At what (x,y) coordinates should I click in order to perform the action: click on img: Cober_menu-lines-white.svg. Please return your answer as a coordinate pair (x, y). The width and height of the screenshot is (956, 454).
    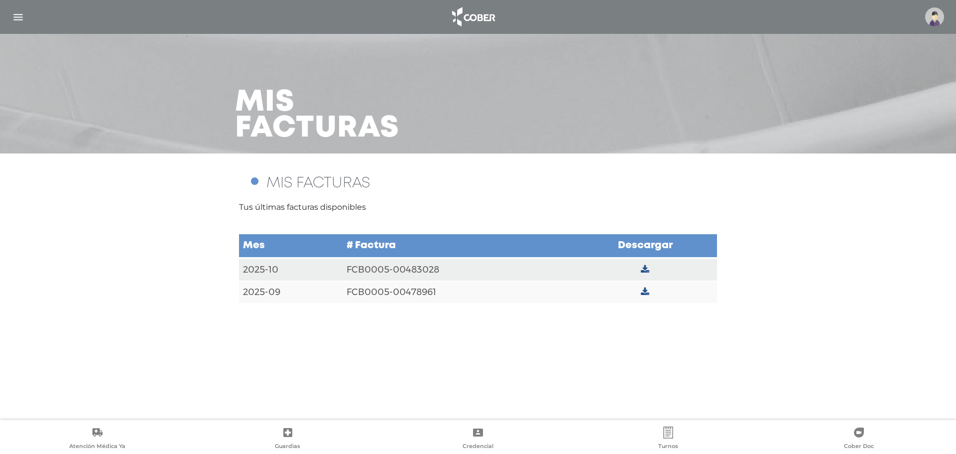
    Looking at the image, I should click on (18, 17).